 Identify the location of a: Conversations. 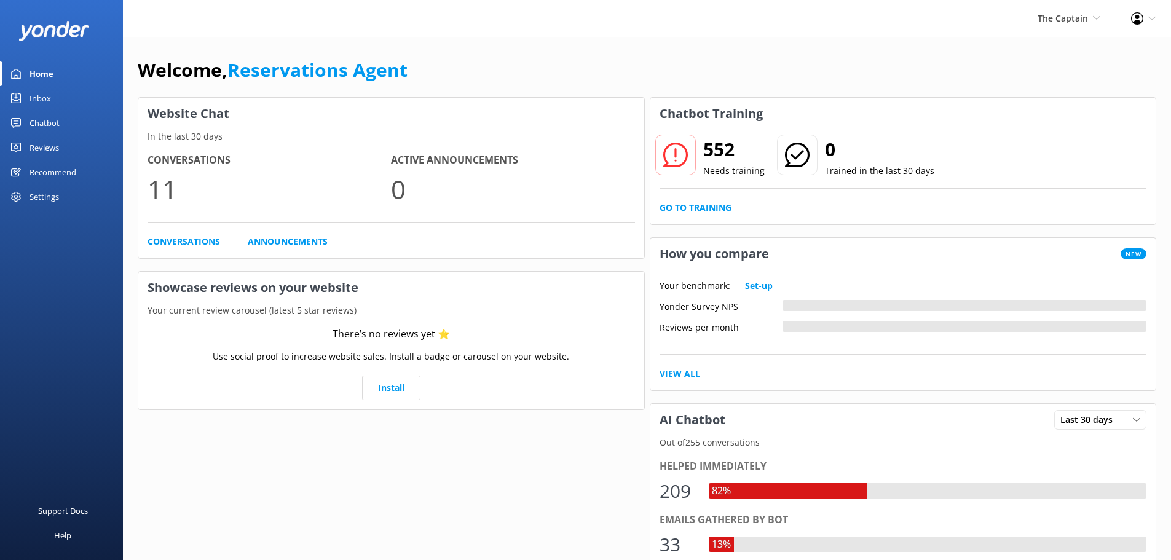
(184, 242).